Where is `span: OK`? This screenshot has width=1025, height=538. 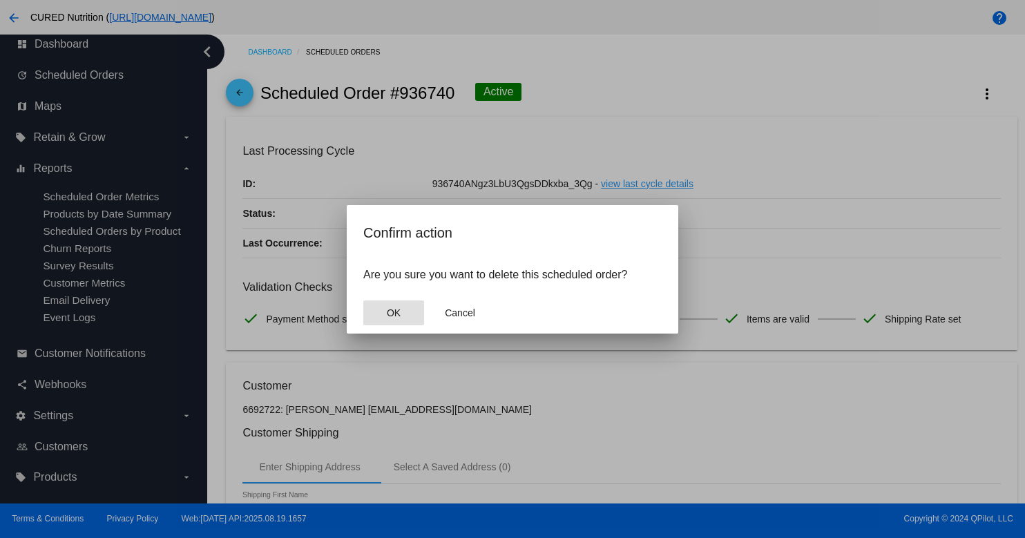
span: OK is located at coordinates (394, 313).